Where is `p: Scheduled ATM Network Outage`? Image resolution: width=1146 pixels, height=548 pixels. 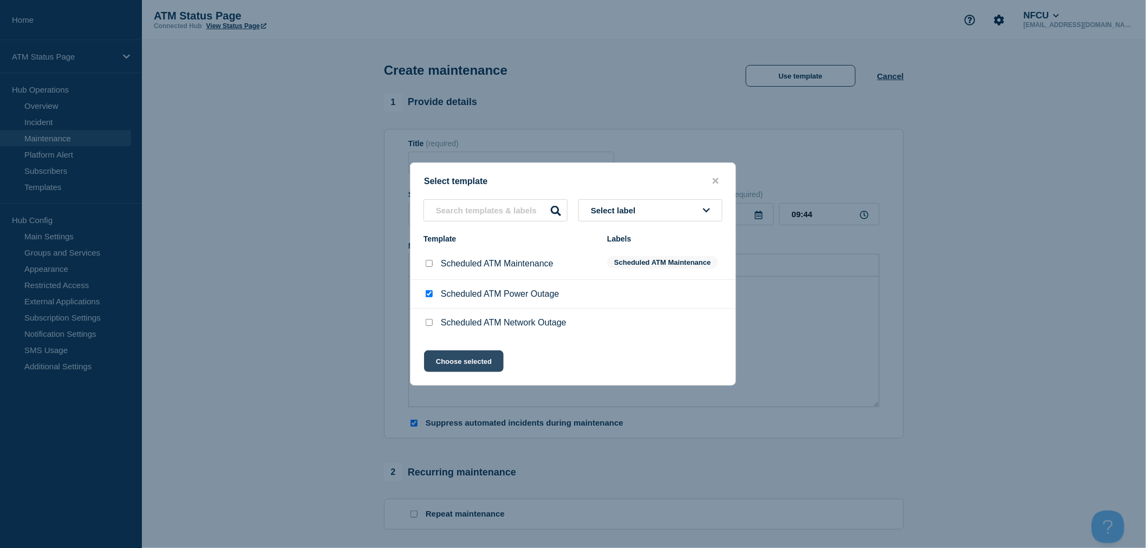
p: Scheduled ATM Network Outage is located at coordinates (504, 323).